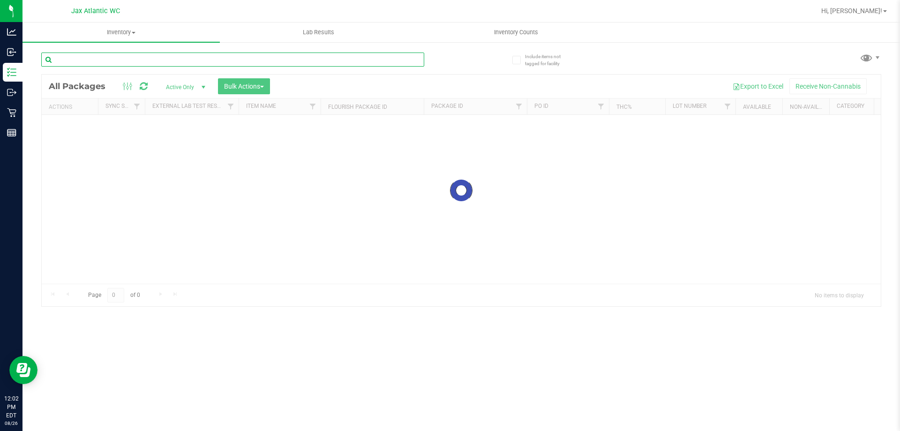 The image size is (900, 431). Describe the element at coordinates (11, 407) in the screenshot. I see `p: 12:02 PM EDT` at that location.